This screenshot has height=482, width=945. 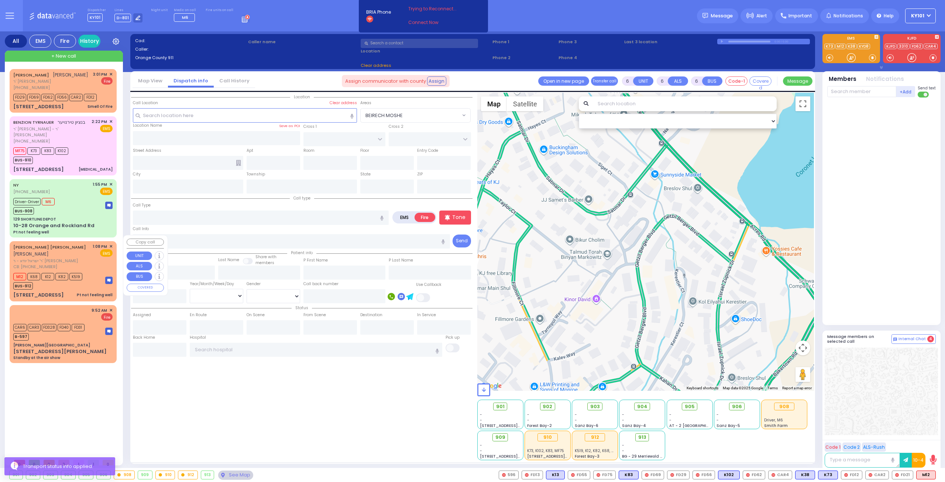 What do you see at coordinates (145, 242) in the screenshot?
I see `button: Copy call` at bounding box center [145, 242].